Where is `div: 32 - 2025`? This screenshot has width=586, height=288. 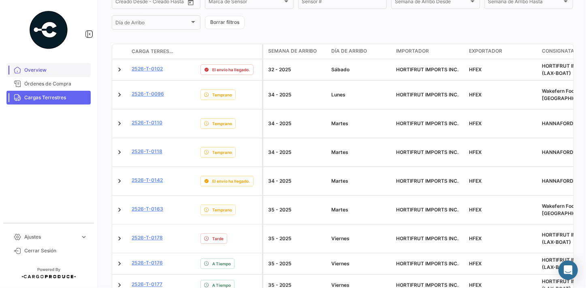 div: 32 - 2025 is located at coordinates (296, 70).